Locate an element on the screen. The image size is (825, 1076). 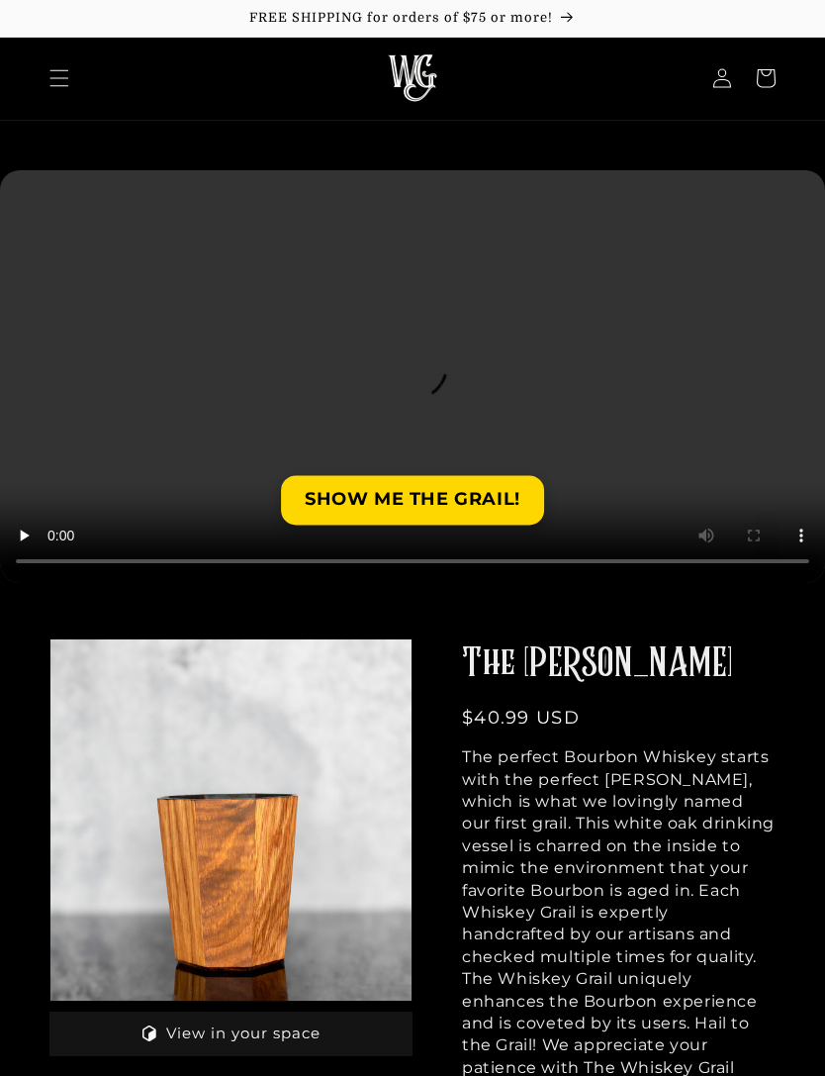
button: View in your space, loads item in augmented reality window is located at coordinates (231, 1033).